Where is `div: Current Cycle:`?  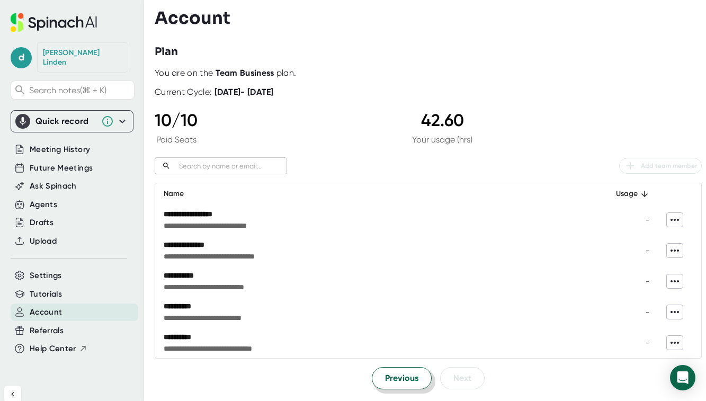 div: Current Cycle: is located at coordinates (214, 92).